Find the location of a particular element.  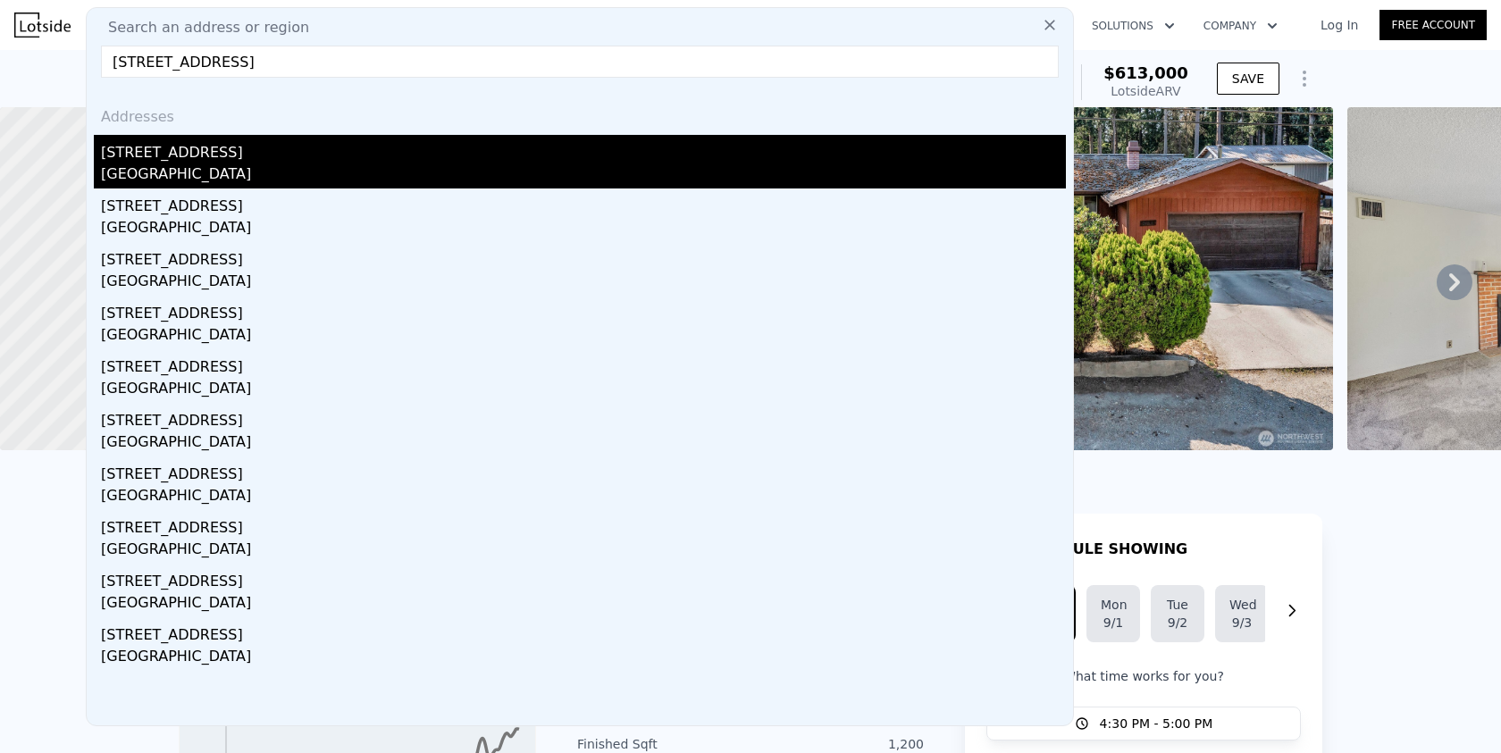

div: 9/3 is located at coordinates (1242, 623).